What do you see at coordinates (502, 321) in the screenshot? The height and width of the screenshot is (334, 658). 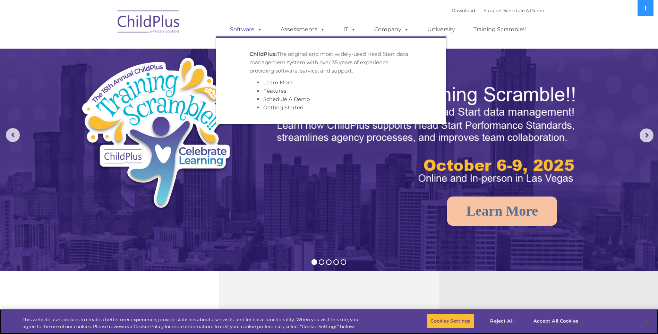 I see `button: Reject All` at bounding box center [502, 321].